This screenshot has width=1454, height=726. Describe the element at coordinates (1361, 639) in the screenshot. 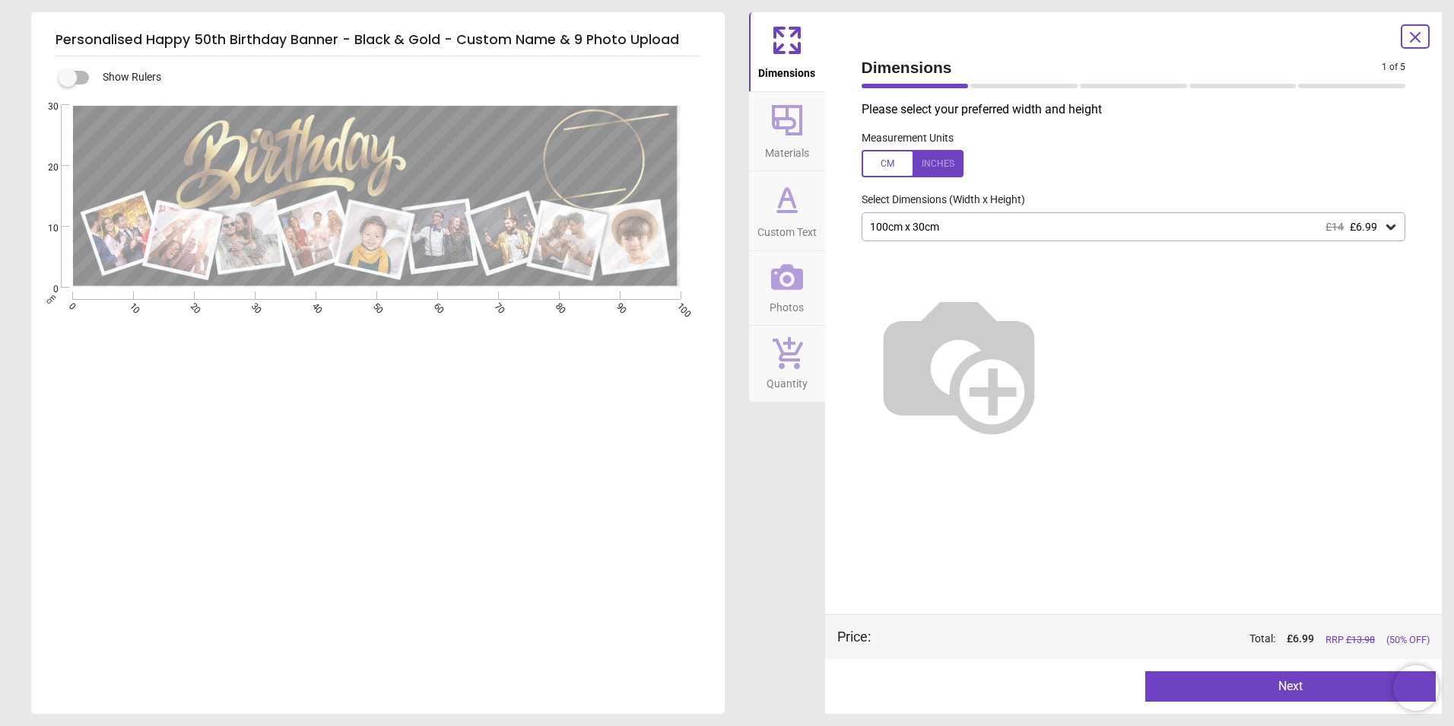

I see `span: £ 13.98` at that location.